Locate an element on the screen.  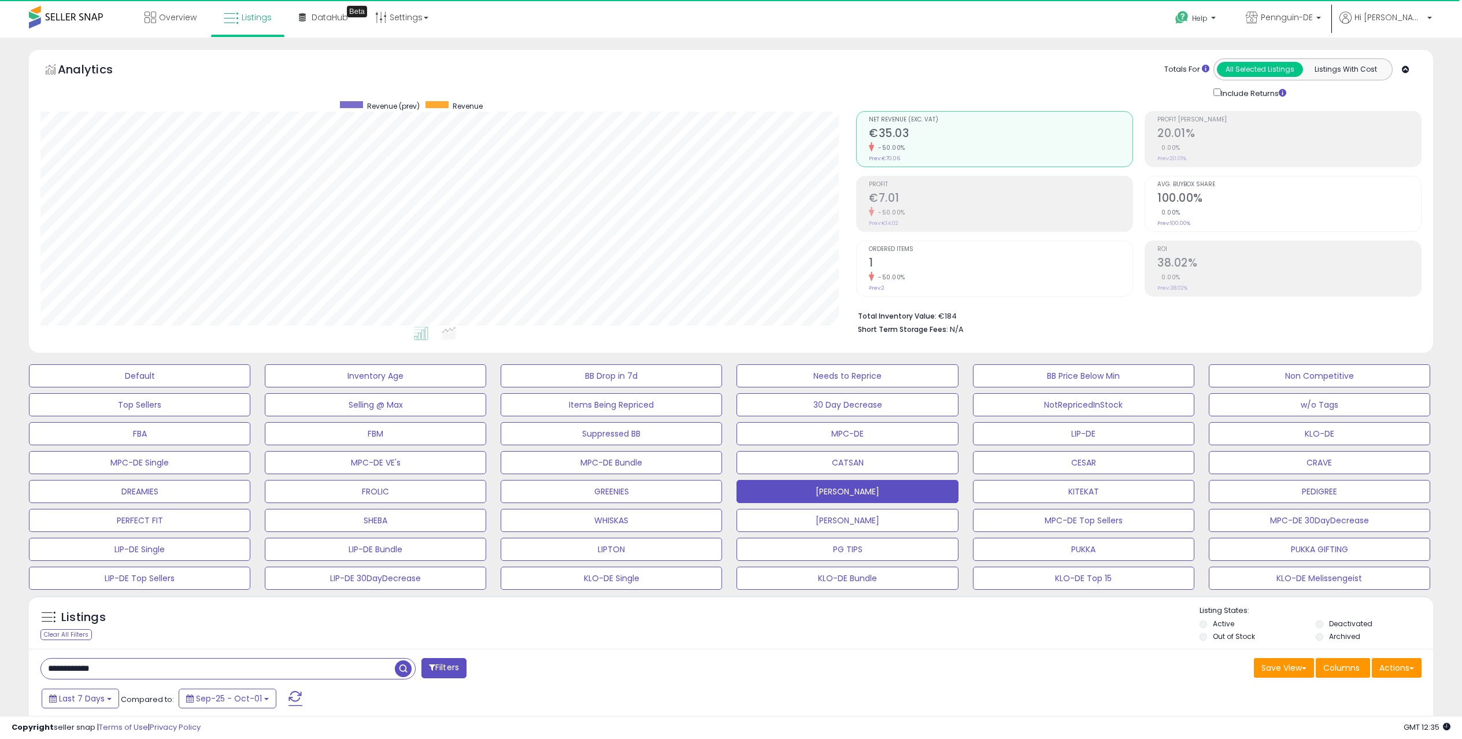
button: Columns is located at coordinates (1343, 668).